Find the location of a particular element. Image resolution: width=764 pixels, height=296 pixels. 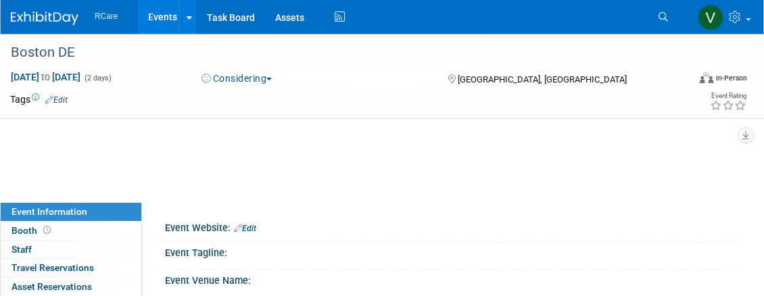

img: Format-Inperson.png is located at coordinates (707, 78).